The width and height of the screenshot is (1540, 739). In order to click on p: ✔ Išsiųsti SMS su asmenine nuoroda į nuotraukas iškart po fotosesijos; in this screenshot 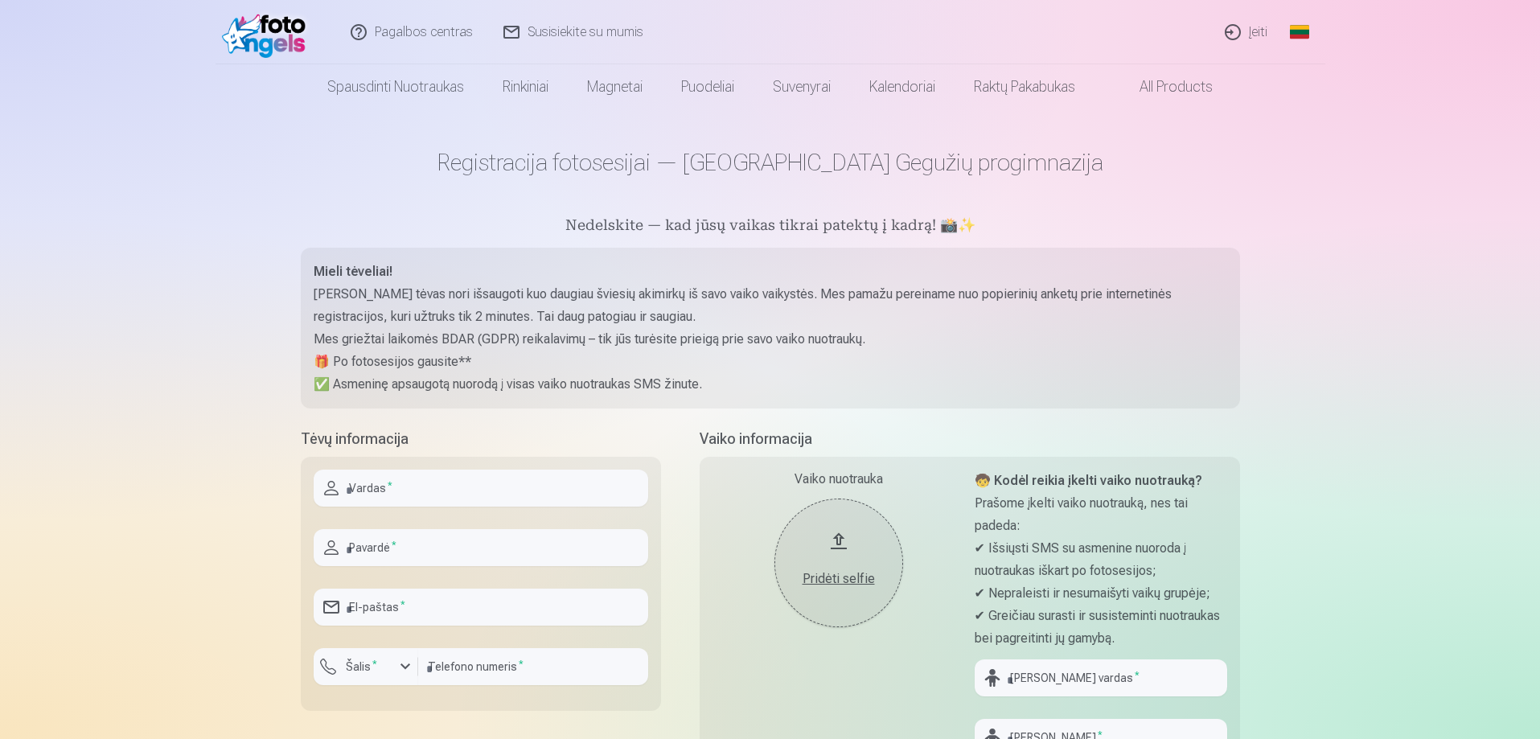, I will do `click(1101, 560)`.